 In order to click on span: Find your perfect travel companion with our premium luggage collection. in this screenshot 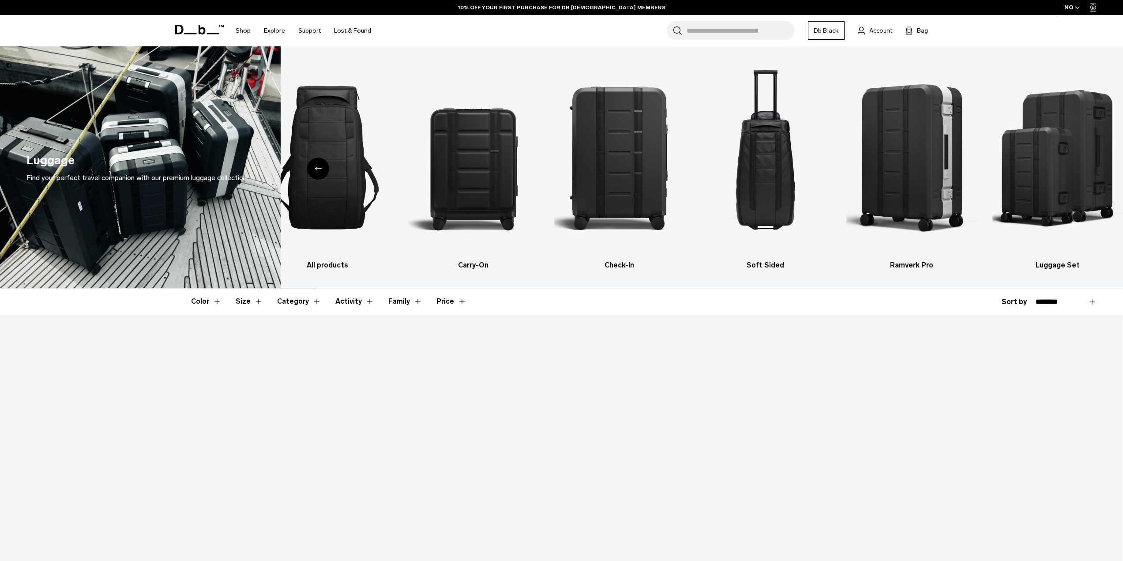, I will do `click(137, 177)`.